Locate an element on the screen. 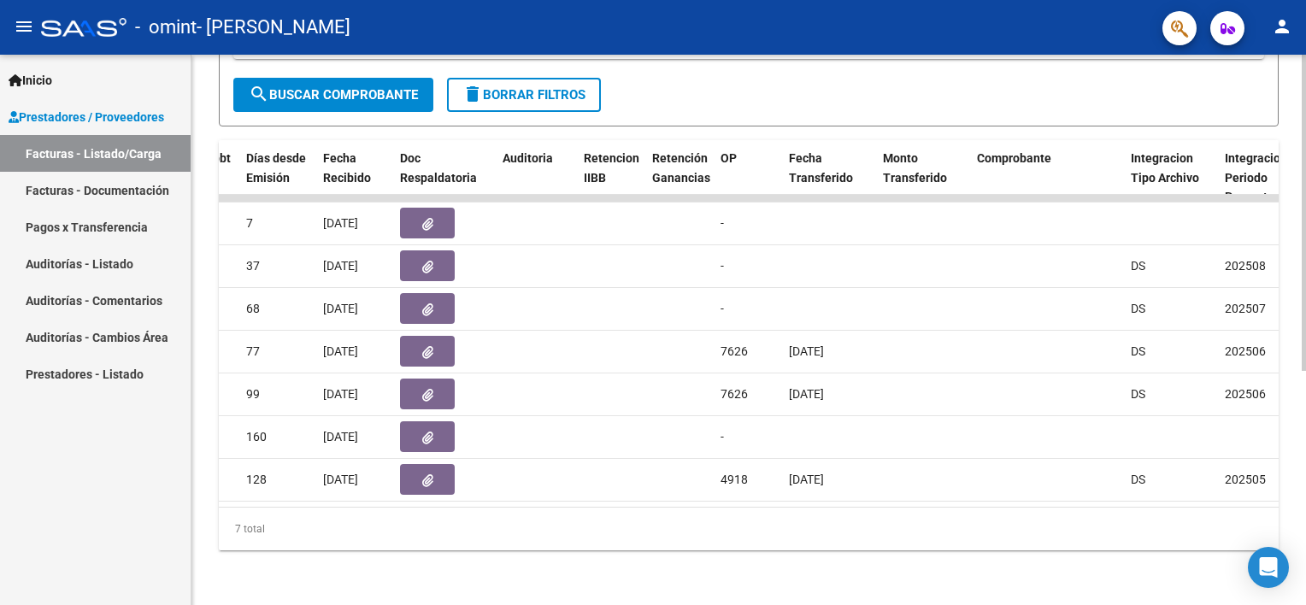  span: Monto Transferido is located at coordinates (915, 168).